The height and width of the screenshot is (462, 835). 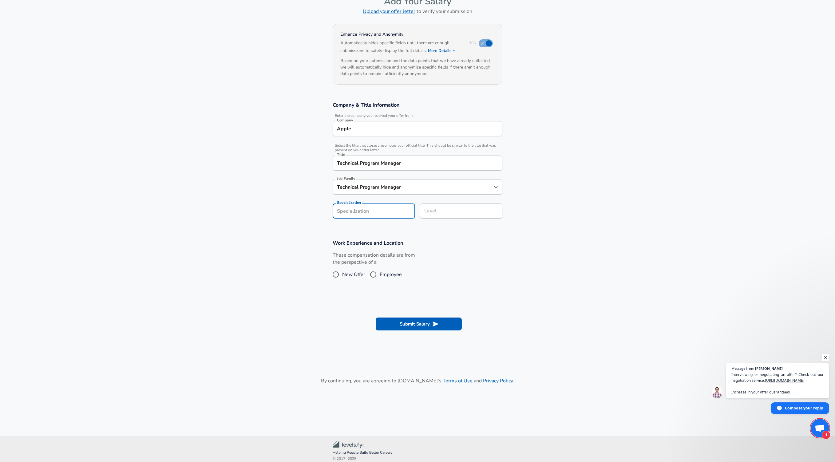 I want to click on h6: Based on your submission and the data points that we have already collected, we will automaticall..., so click(x=417, y=67).